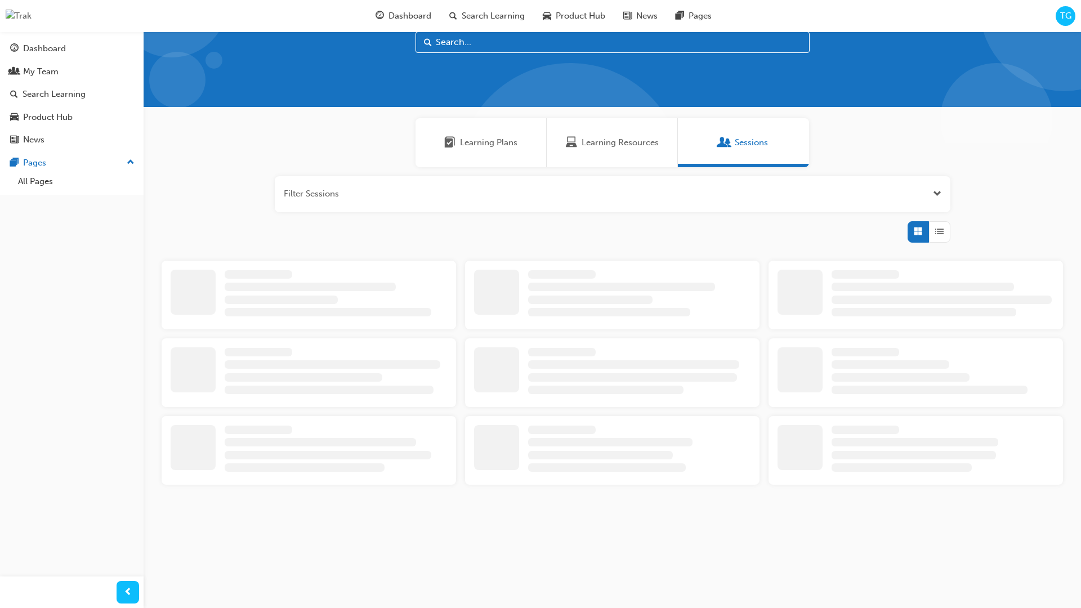 The height and width of the screenshot is (608, 1081). Describe the element at coordinates (76, 181) in the screenshot. I see `a: All Pages` at that location.